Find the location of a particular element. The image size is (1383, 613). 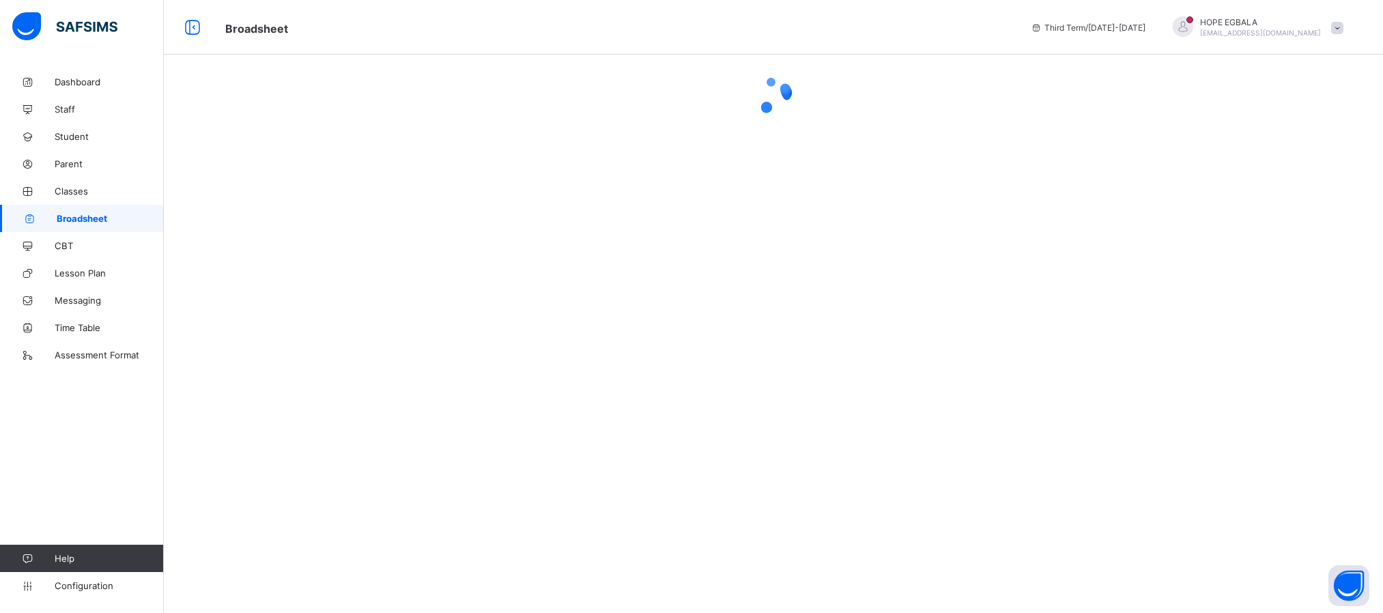

span: Staff is located at coordinates (109, 109).